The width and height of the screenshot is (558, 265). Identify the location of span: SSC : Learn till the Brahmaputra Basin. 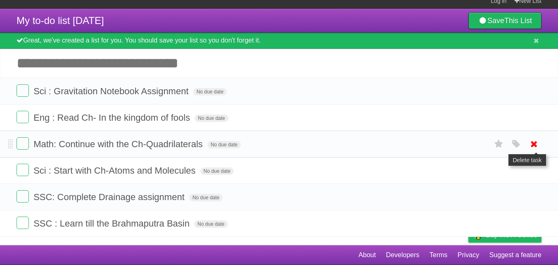
(112, 223).